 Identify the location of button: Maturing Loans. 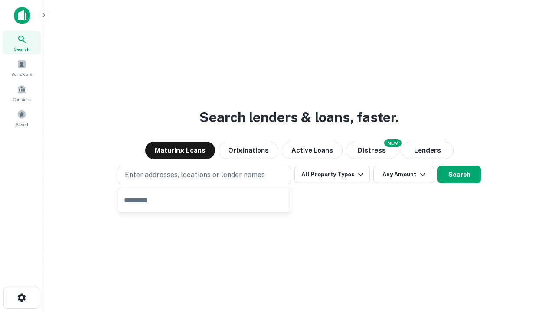
(180, 151).